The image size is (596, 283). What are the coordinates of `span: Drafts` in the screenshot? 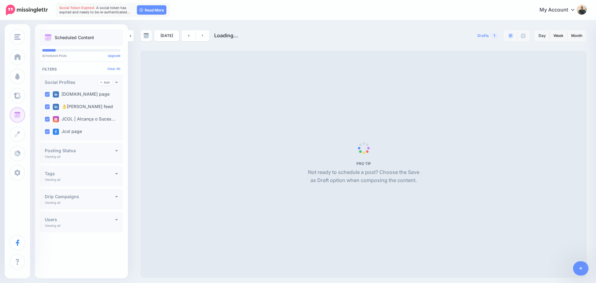 It's located at (483, 36).